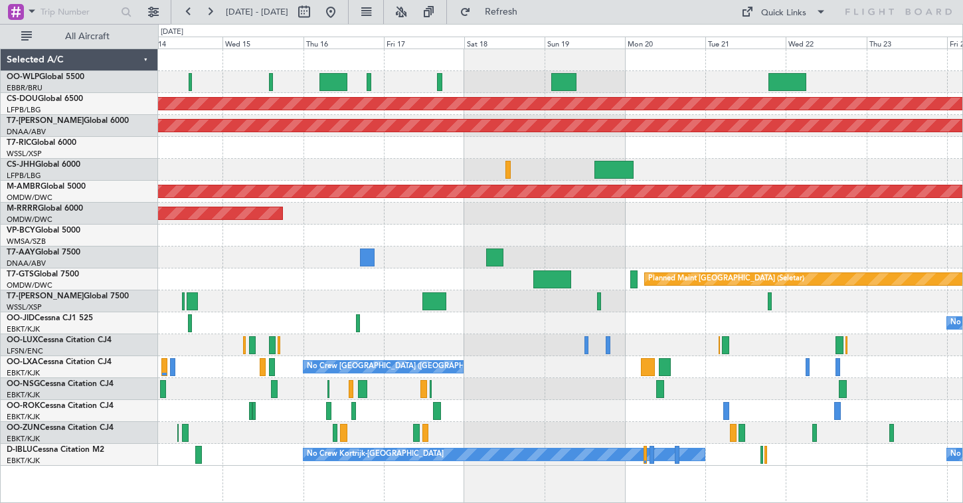  I want to click on div: Wed 22, so click(826, 43).